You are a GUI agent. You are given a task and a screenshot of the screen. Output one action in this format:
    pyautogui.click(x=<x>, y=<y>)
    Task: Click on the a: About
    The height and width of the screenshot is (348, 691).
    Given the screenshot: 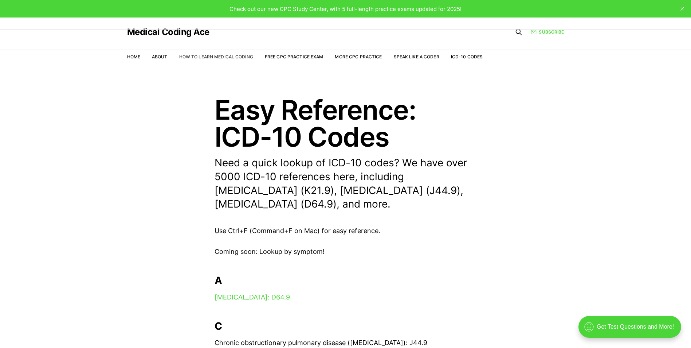 What is the action you would take?
    pyautogui.click(x=160, y=56)
    